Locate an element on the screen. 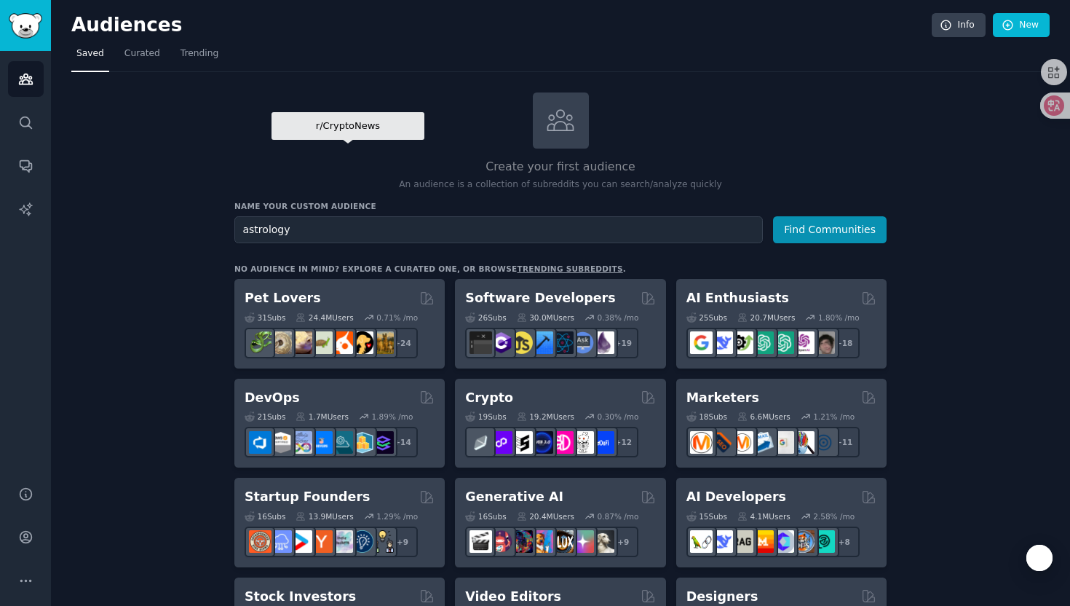 Image resolution: width=1070 pixels, height=606 pixels. button: Find Communities is located at coordinates (830, 229).